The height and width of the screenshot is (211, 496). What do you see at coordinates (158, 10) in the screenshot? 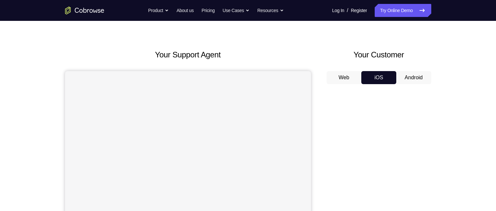
I see `button: Product` at bounding box center [158, 10].